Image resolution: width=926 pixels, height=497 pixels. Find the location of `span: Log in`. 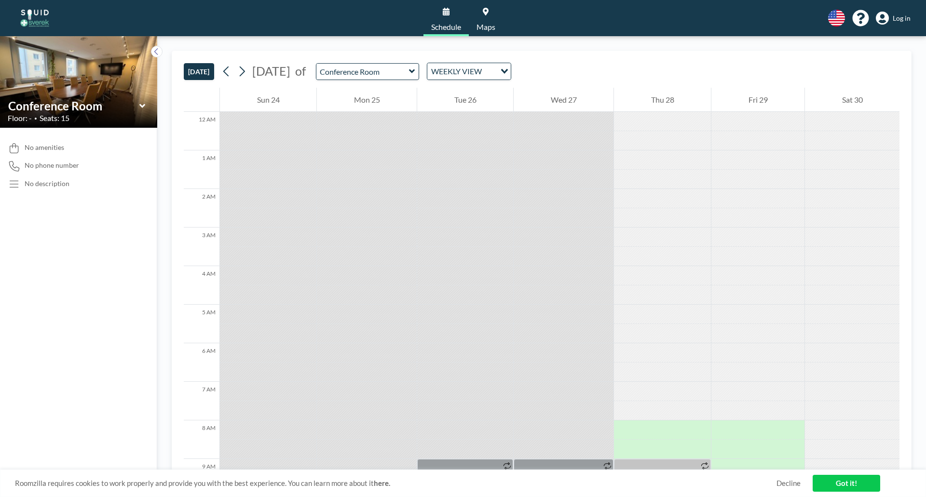

span: Log in is located at coordinates (901, 18).